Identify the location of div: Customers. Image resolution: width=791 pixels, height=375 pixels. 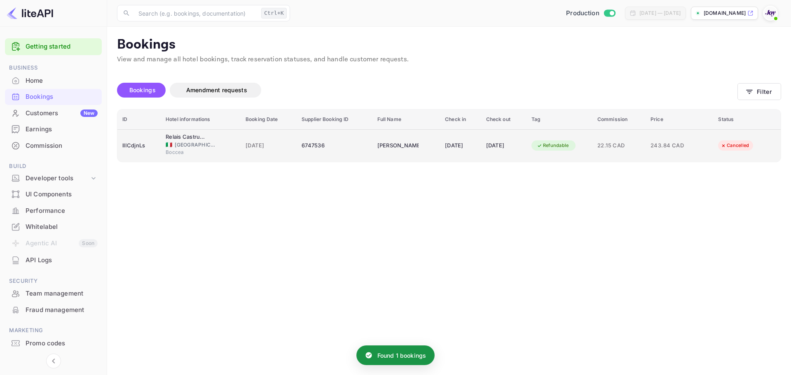
(61, 113).